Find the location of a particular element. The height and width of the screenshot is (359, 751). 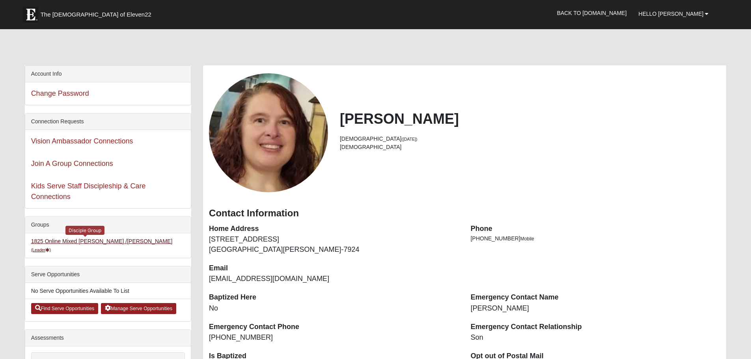

a: View Fullsize Photo is located at coordinates (269, 133).